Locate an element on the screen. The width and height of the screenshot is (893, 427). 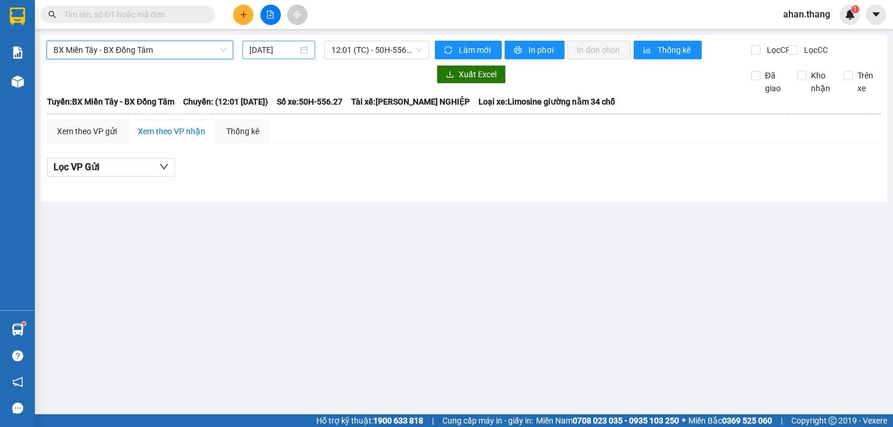
span: Số xe: 50H-556.27 is located at coordinates (309, 102).